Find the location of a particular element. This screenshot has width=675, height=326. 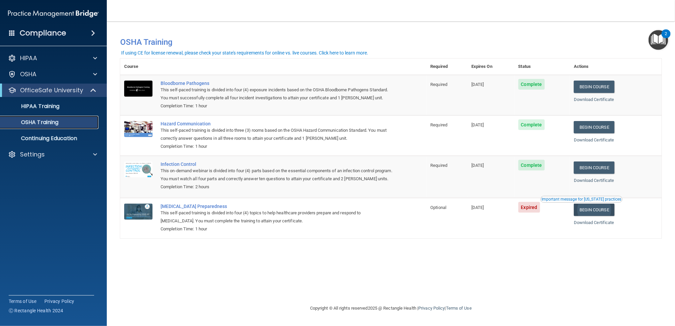

div: This self-paced training is divided into four (4) topics to help healthcare providers prepare and... is located at coordinates (277, 217).